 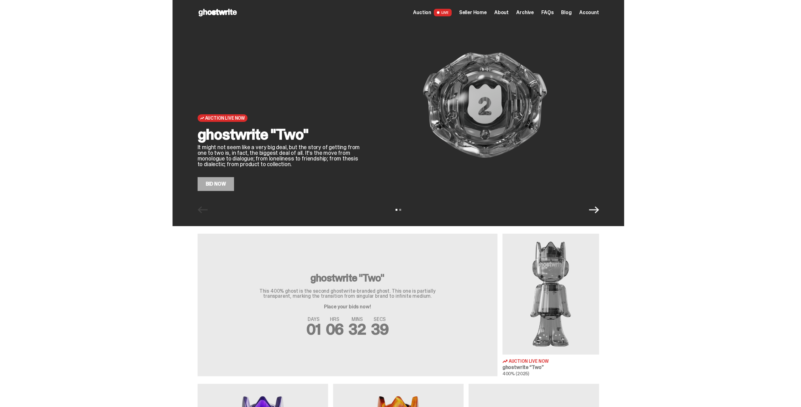 What do you see at coordinates (380, 329) in the screenshot?
I see `span: 39` at bounding box center [380, 329].